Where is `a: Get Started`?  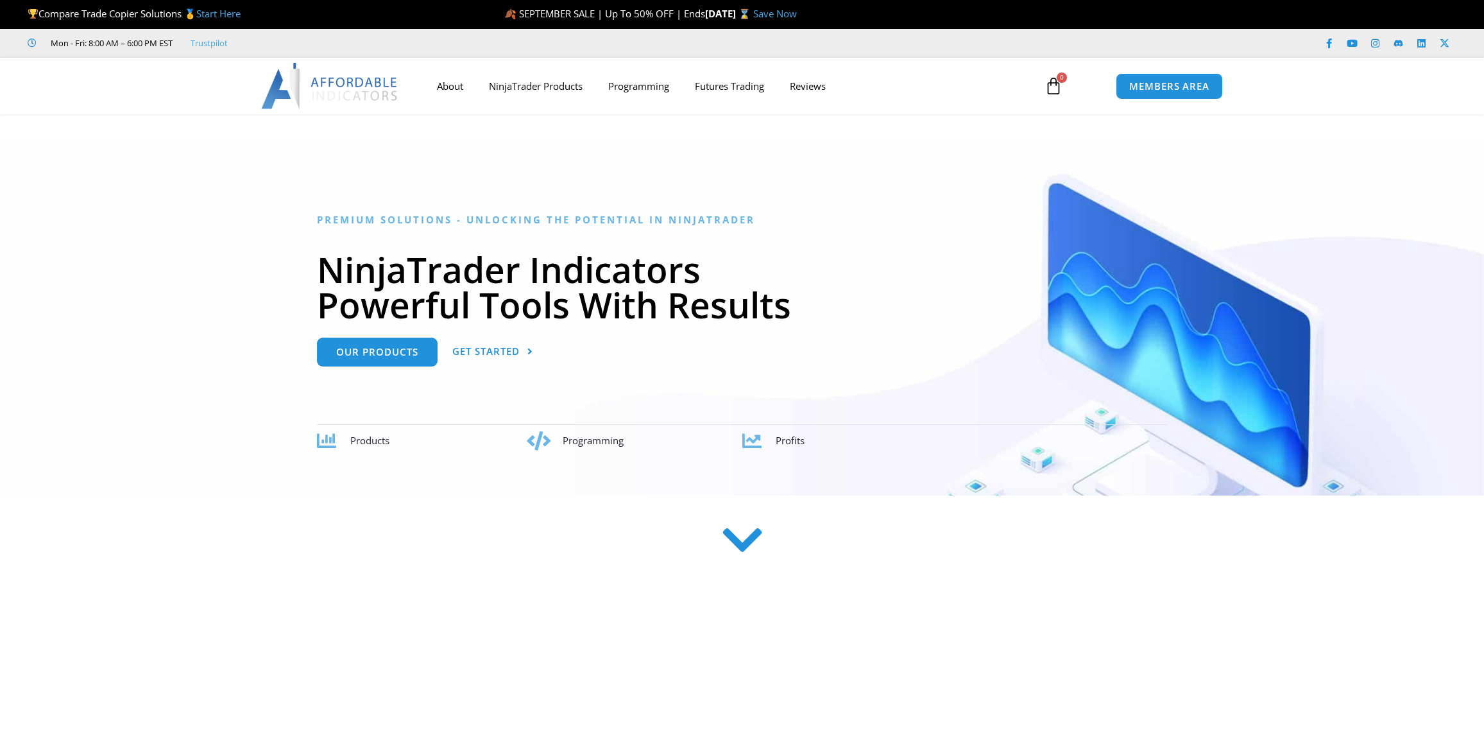
a: Get Started is located at coordinates (493, 352).